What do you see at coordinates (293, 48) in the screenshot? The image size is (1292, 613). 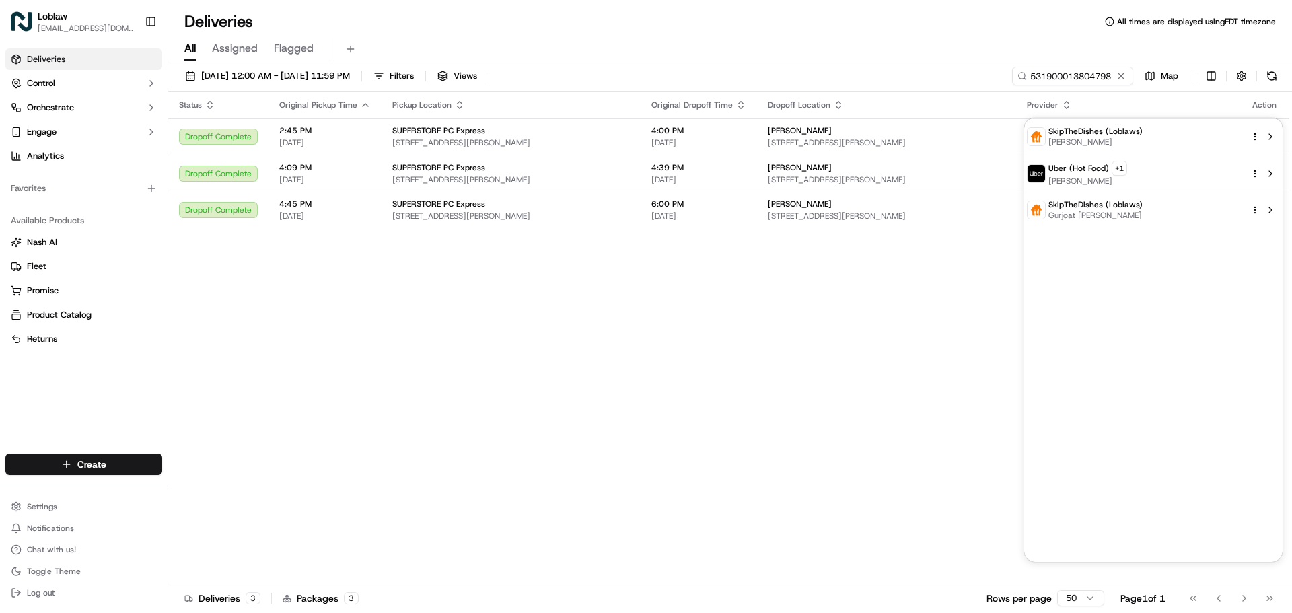 I see `span: Flagged` at bounding box center [293, 48].